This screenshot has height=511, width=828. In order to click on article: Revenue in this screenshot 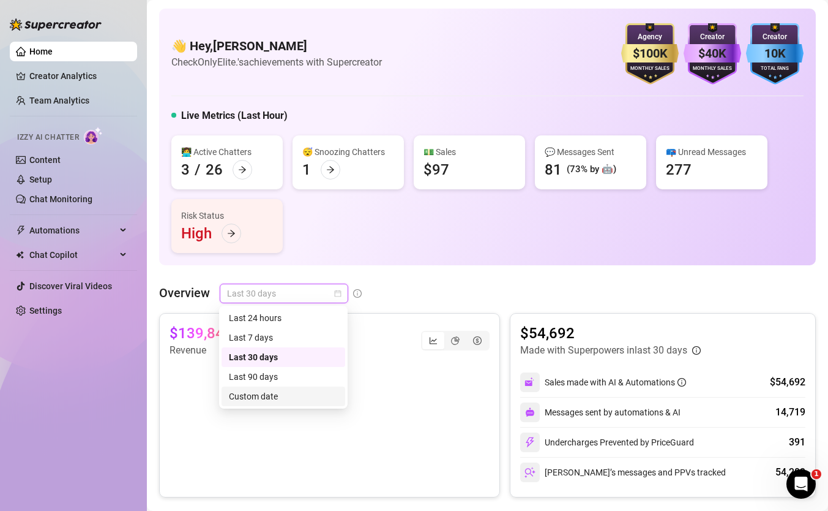, I will do `click(216, 350)`.